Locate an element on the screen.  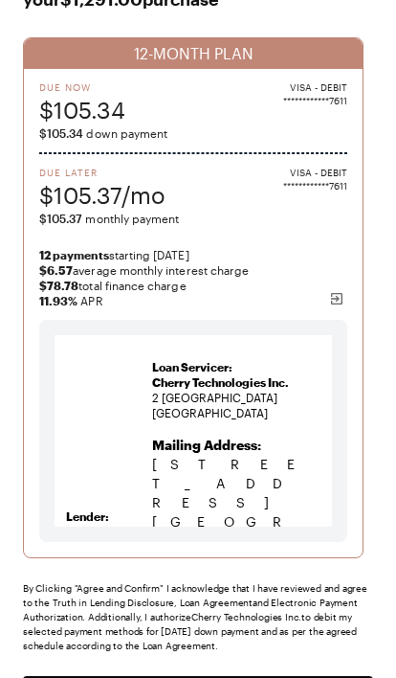
b: Mailing Address: is located at coordinates (207, 444).